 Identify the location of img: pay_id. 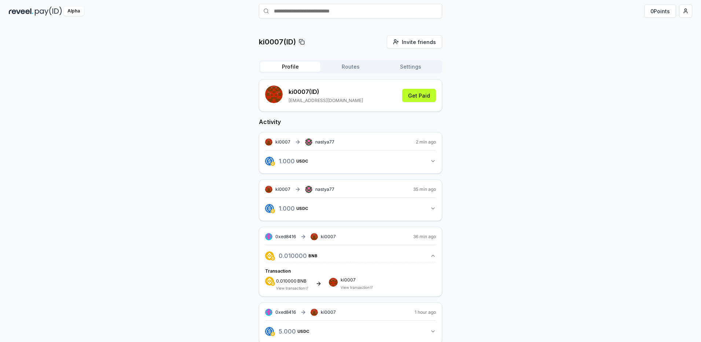
(48, 11).